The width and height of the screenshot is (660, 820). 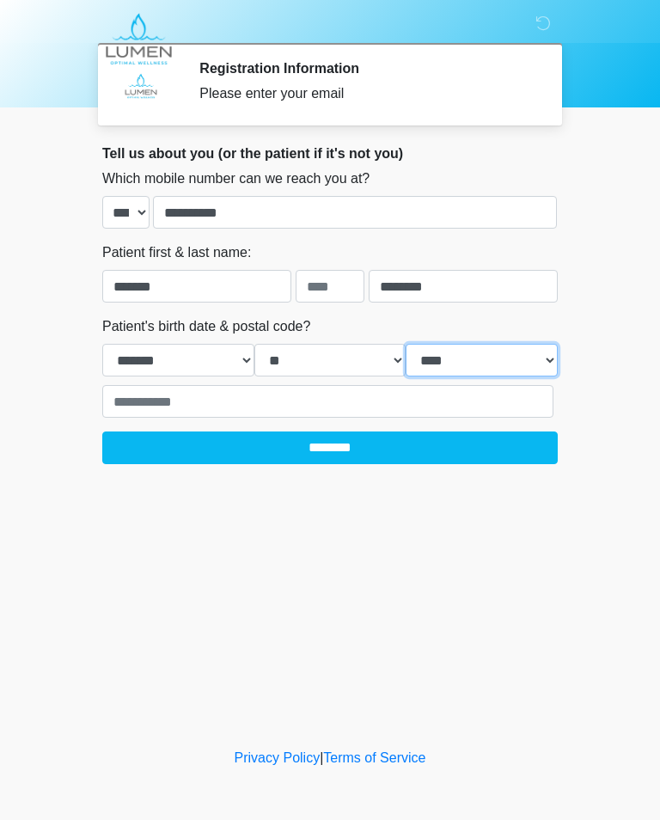 What do you see at coordinates (176, 253) in the screenshot?
I see `label: Patient first & last name:` at bounding box center [176, 253].